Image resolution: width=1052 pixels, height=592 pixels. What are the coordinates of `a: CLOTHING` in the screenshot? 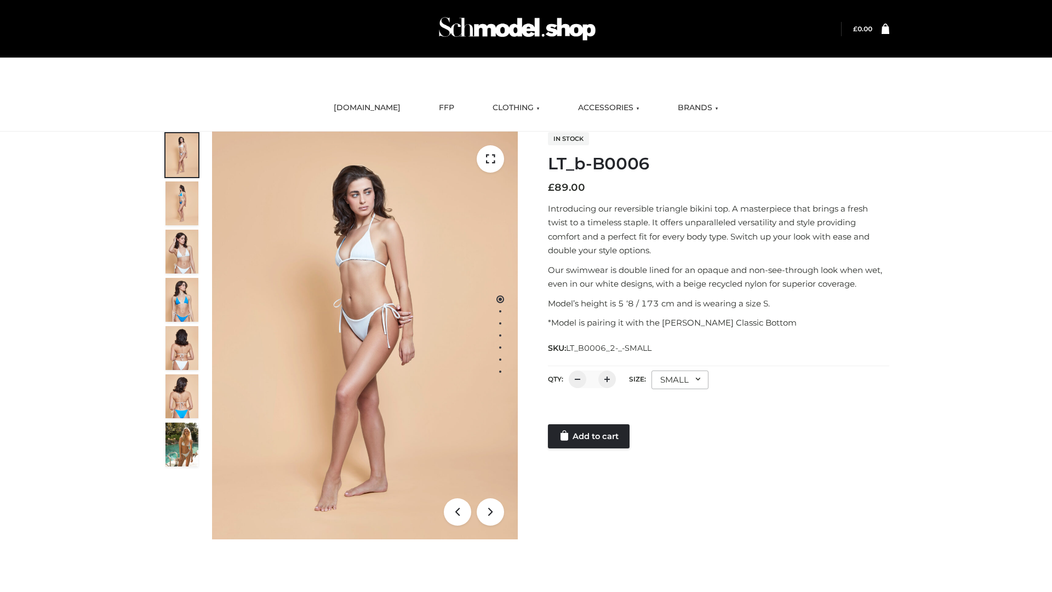 It's located at (516, 108).